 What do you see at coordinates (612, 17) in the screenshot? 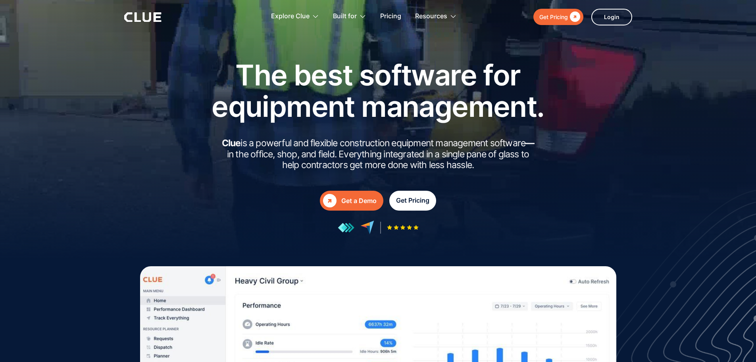
I see `a: Login` at bounding box center [612, 17].